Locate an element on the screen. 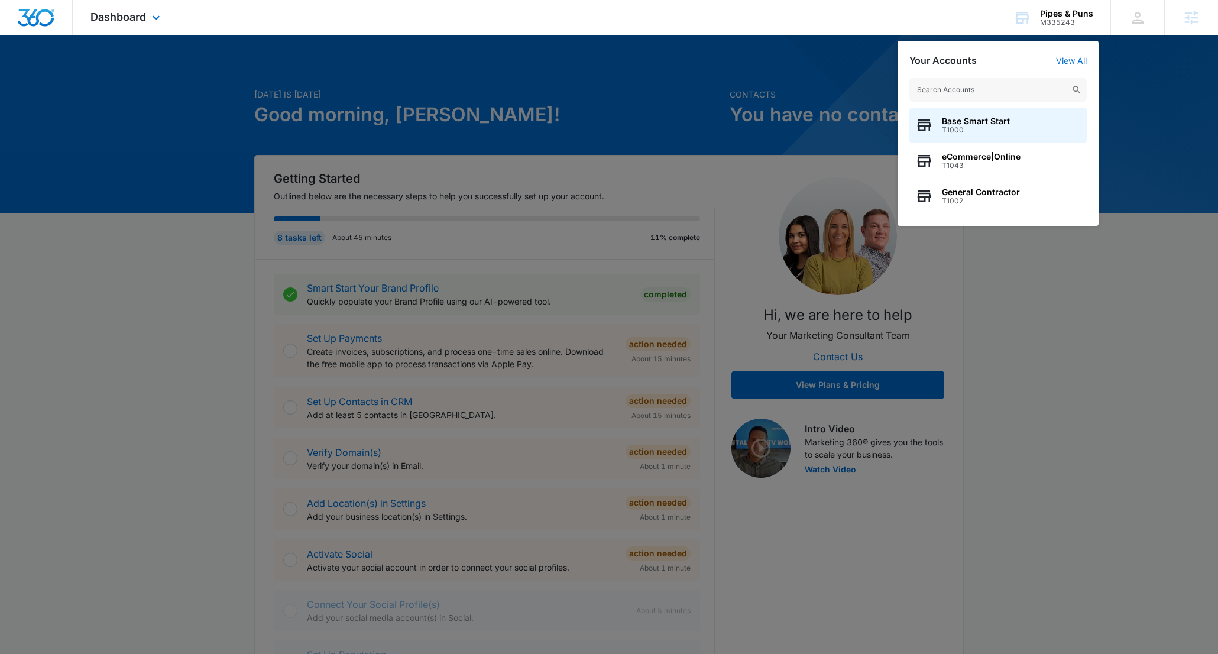 Image resolution: width=1218 pixels, height=654 pixels. div: account name is located at coordinates (1067, 14).